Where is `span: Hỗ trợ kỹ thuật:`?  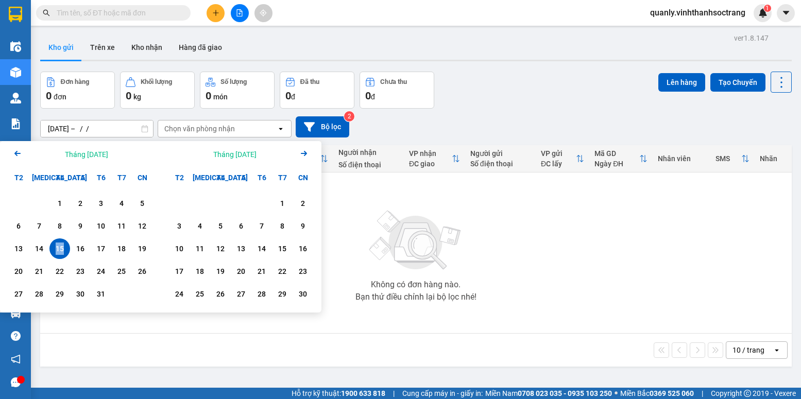 span: Hỗ trợ kỹ thuật: is located at coordinates (338, 393).